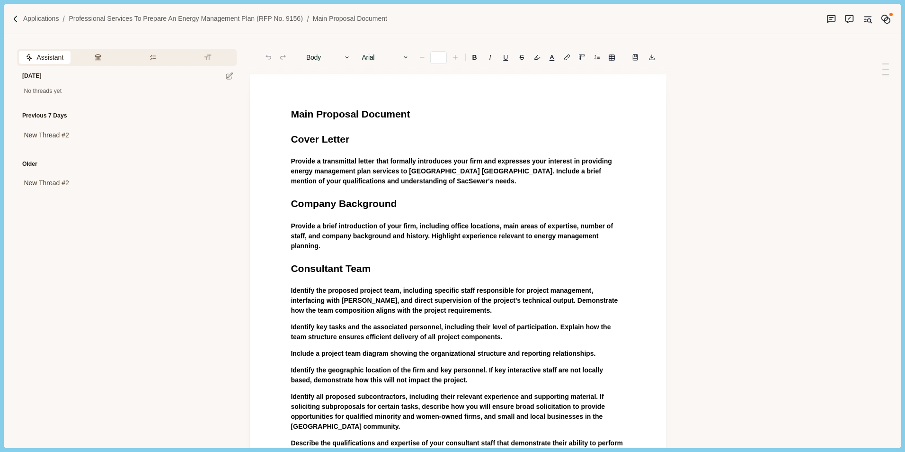 The image size is (905, 452). What do you see at coordinates (350, 18) in the screenshot?
I see `p: Main Proposal Document` at bounding box center [350, 18].